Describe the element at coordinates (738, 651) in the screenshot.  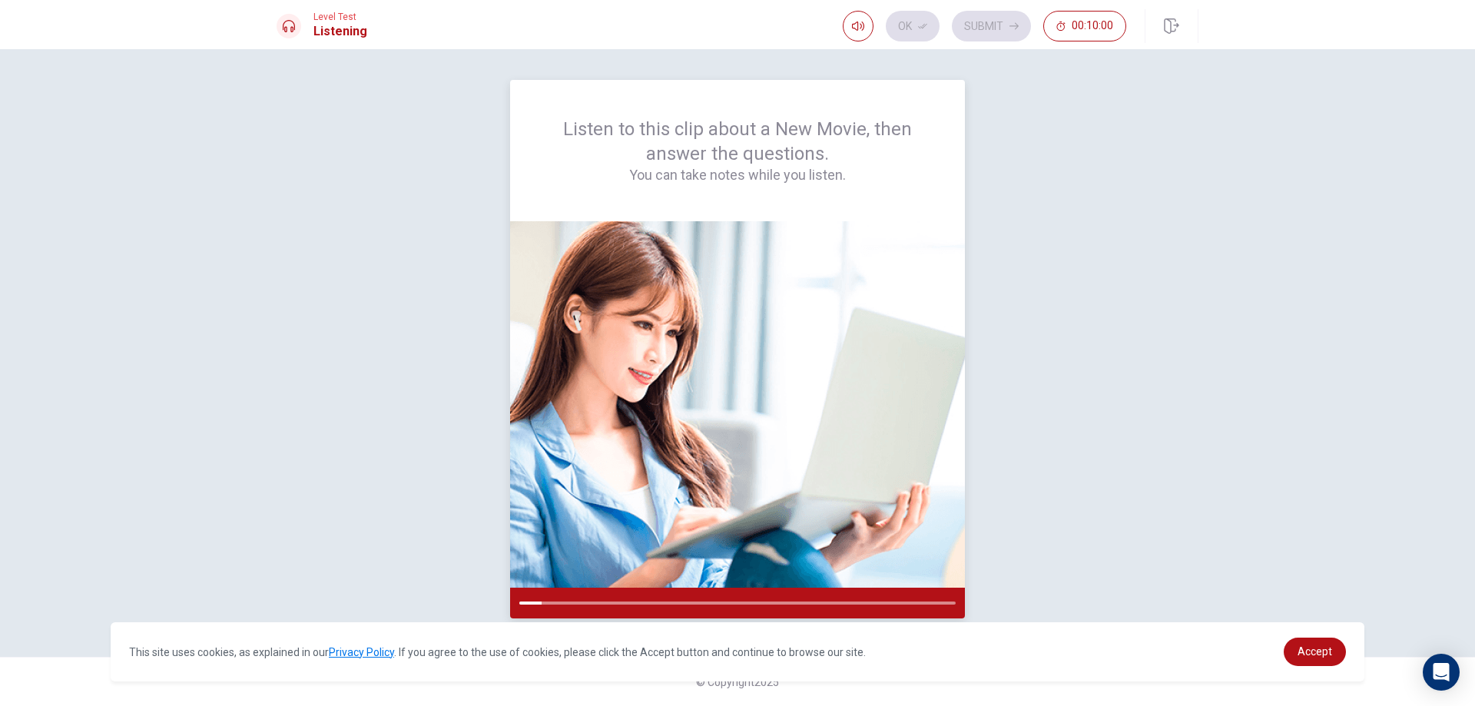
I see `div: cookieconsent` at that location.